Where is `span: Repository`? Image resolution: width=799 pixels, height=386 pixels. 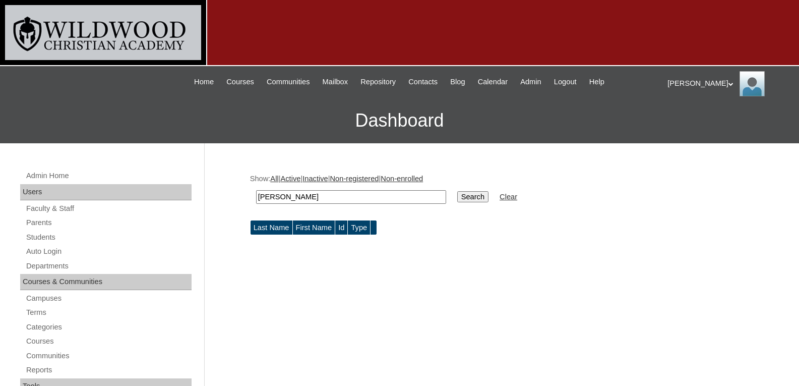
span: Repository is located at coordinates (378, 82).